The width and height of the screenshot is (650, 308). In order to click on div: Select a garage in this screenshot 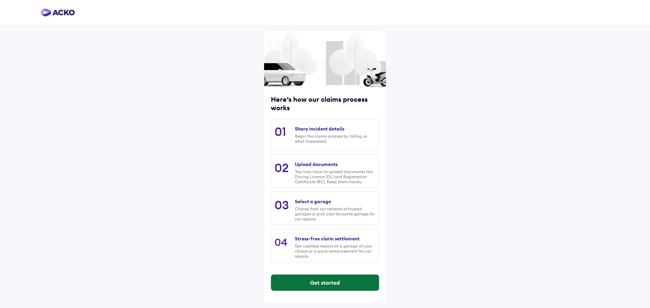, I will do `click(313, 202)`.